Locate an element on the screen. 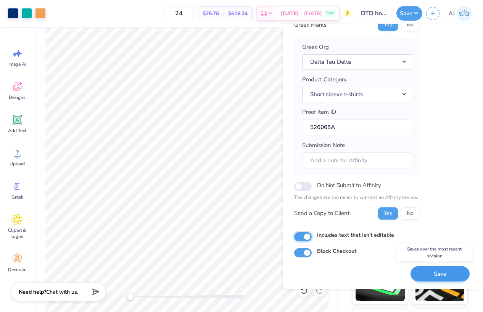 The height and width of the screenshot is (312, 483). strong: Need help? is located at coordinates (32, 292).